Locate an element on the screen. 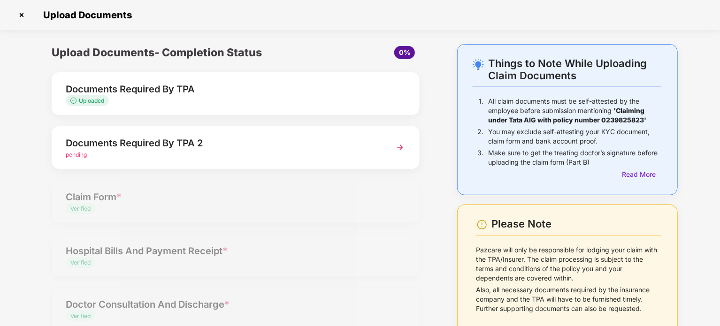  img: svg+xml;base64,PHN2ZyBpZD0iQ3Jvc3MtMzJ4MzIiIHhtbG5zPSJodHRwOi8vd3d3LnczLm9yZy8yMDAwL3N2ZyIgd2lkdG... is located at coordinates (22, 15).